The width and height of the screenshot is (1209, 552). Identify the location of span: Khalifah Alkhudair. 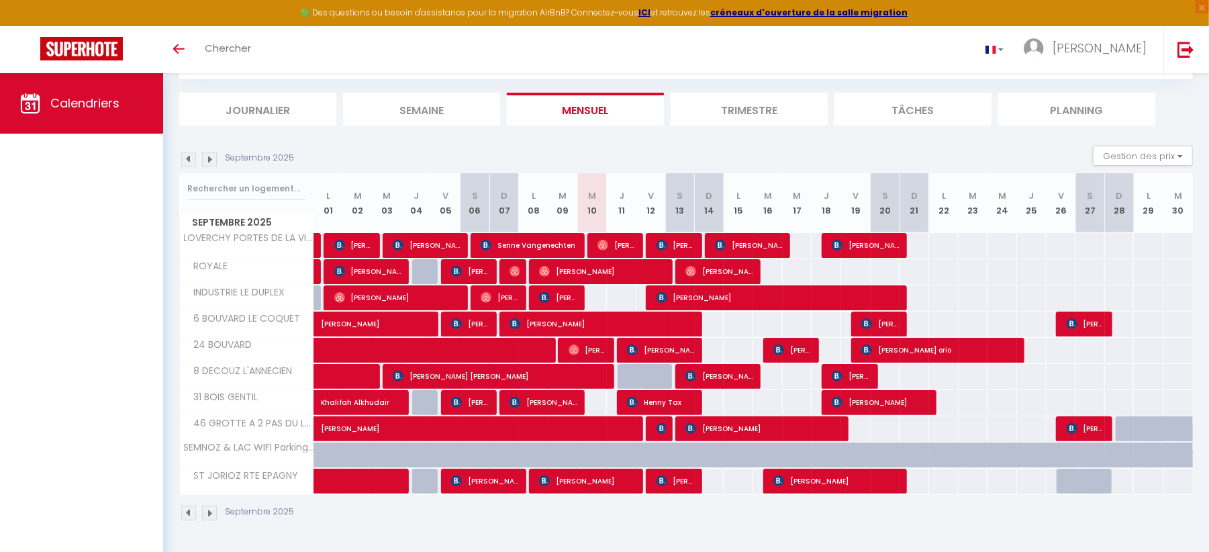
(367, 395).